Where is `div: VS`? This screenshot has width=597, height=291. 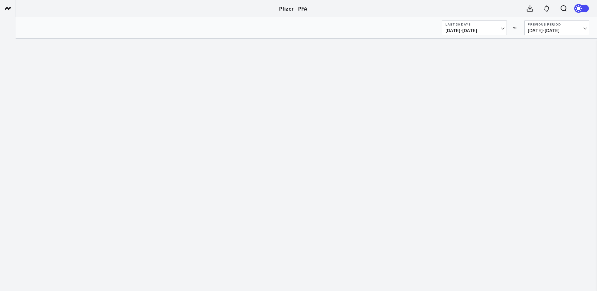 div: VS is located at coordinates (516, 28).